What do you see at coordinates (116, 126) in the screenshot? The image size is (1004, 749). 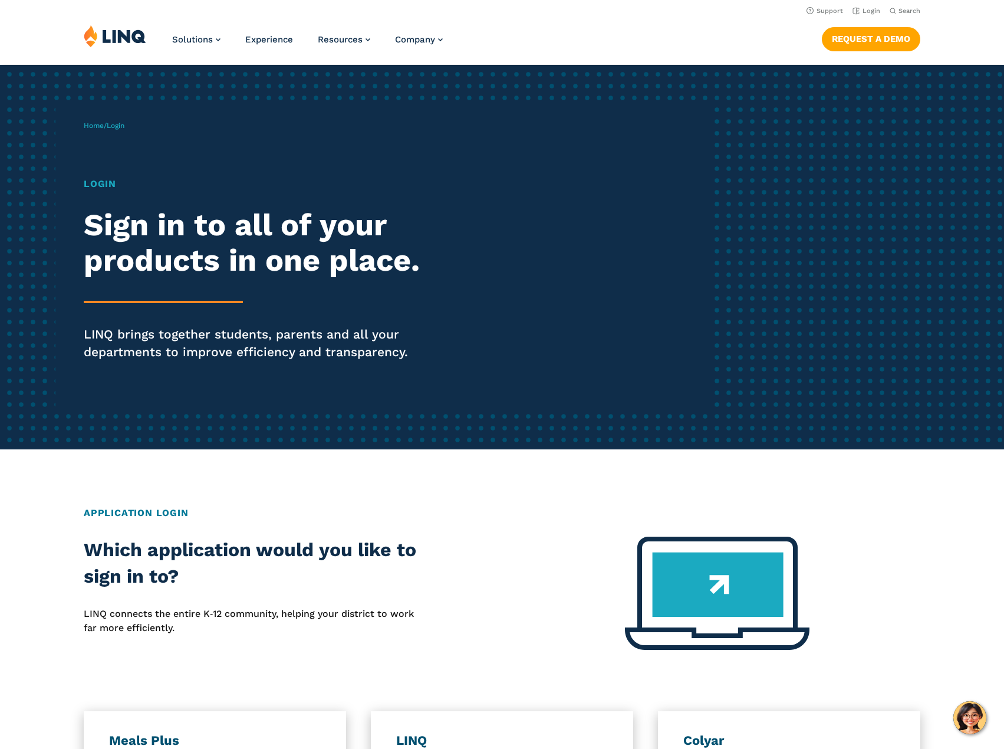 I see `span: Login` at bounding box center [116, 126].